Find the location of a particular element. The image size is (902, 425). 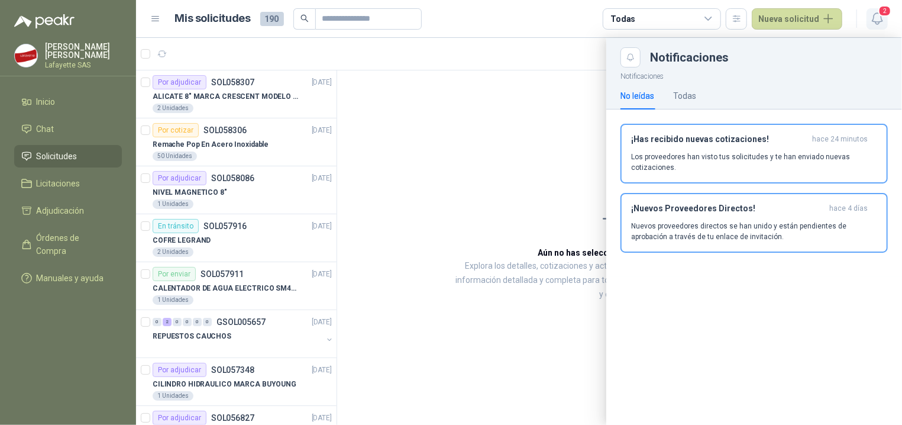

div: No leídas is located at coordinates (637, 96).